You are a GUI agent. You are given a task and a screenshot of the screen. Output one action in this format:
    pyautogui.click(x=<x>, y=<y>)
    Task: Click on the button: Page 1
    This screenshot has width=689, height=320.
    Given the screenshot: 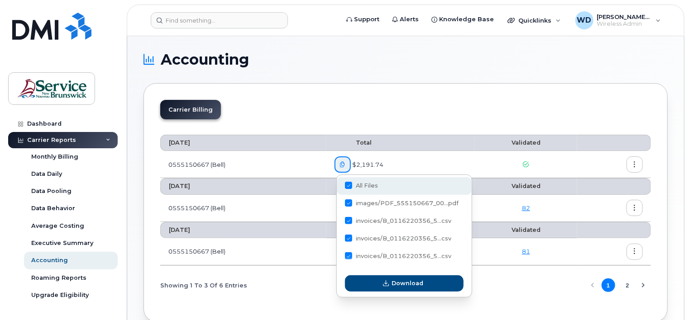 What is the action you would take?
    pyautogui.click(x=608, y=286)
    